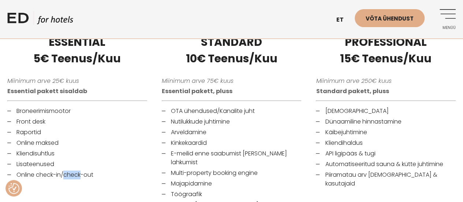  Describe the element at coordinates (232, 111) in the screenshot. I see `li: OTA ühendused/Kanalite juht` at that location.